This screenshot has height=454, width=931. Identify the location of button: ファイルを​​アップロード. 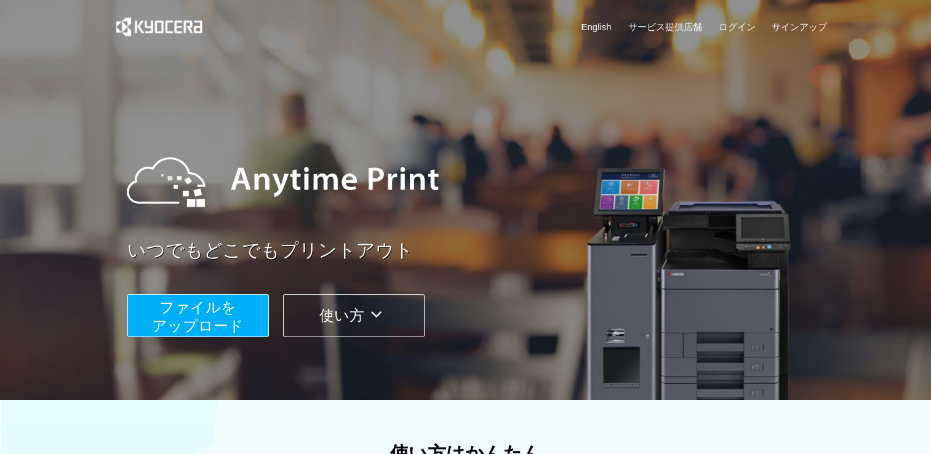
(198, 316).